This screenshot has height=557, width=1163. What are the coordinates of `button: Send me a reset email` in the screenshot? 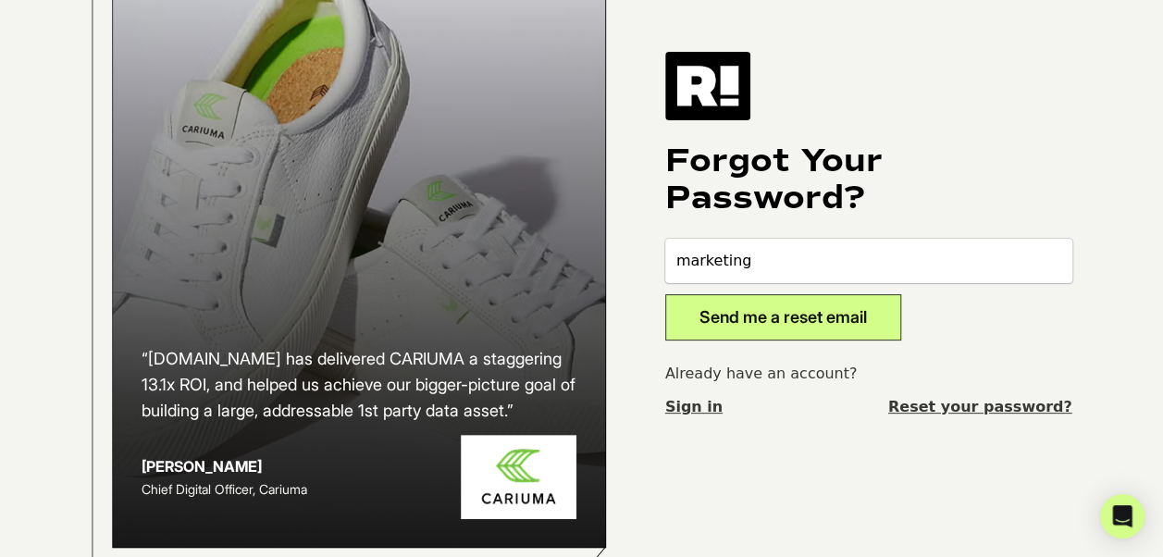 It's located at (783, 317).